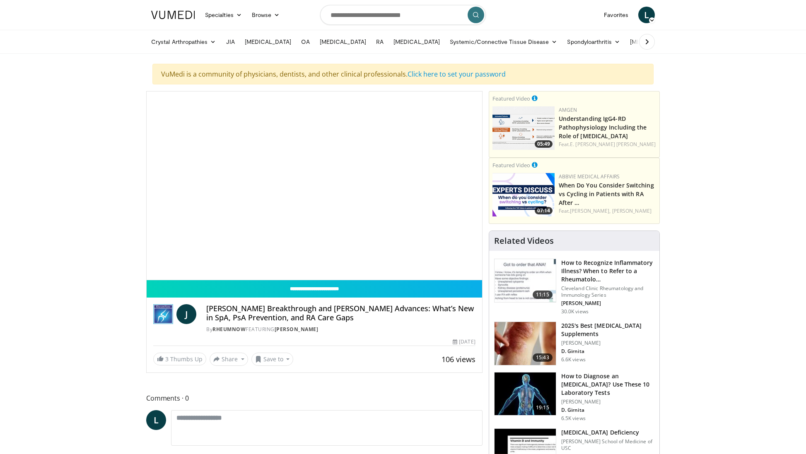 This screenshot has height=454, width=806. What do you see at coordinates (229, 360) in the screenshot?
I see `button: Share` at bounding box center [229, 360].